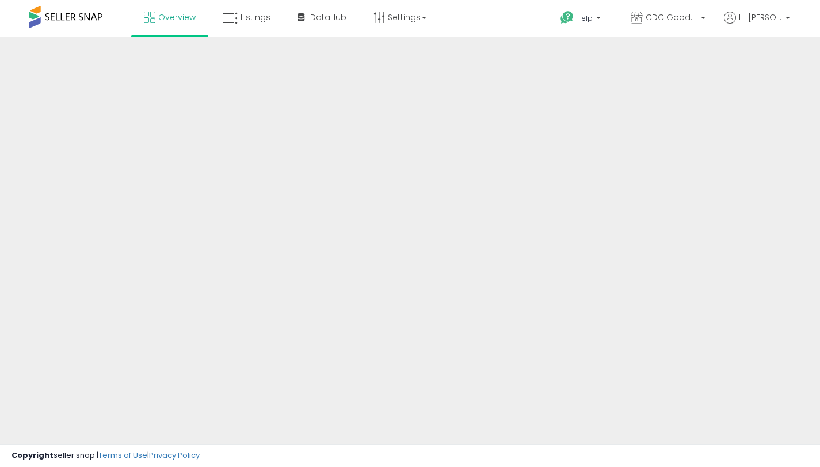  What do you see at coordinates (256, 17) in the screenshot?
I see `span: Listings` at bounding box center [256, 17].